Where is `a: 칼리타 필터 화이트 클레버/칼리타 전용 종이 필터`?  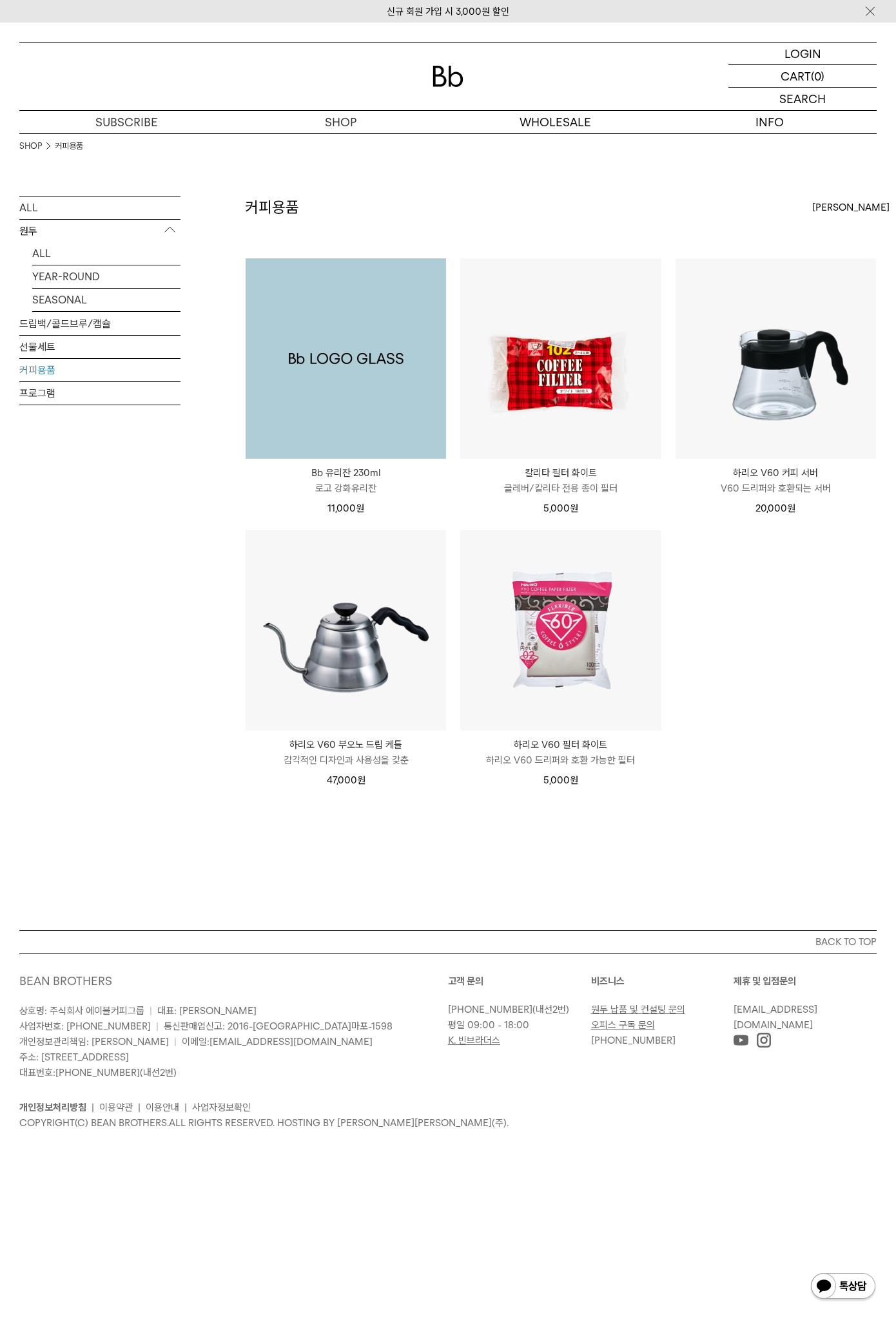
a: 칼리타 필터 화이트 클레버/칼리타 전용 종이 필터 is located at coordinates (560, 481).